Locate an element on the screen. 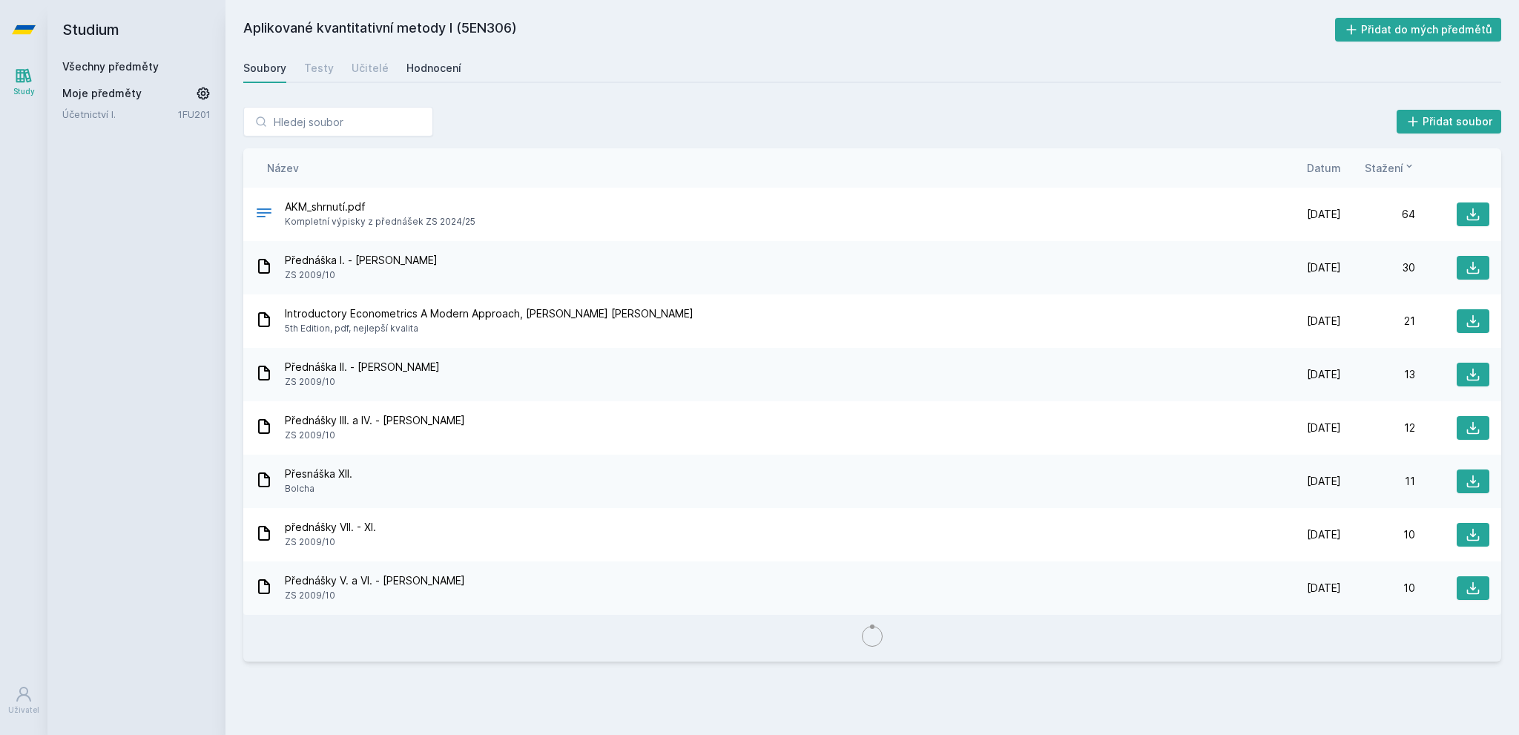  button: Přidat do mých předmětů is located at coordinates (1418, 30).